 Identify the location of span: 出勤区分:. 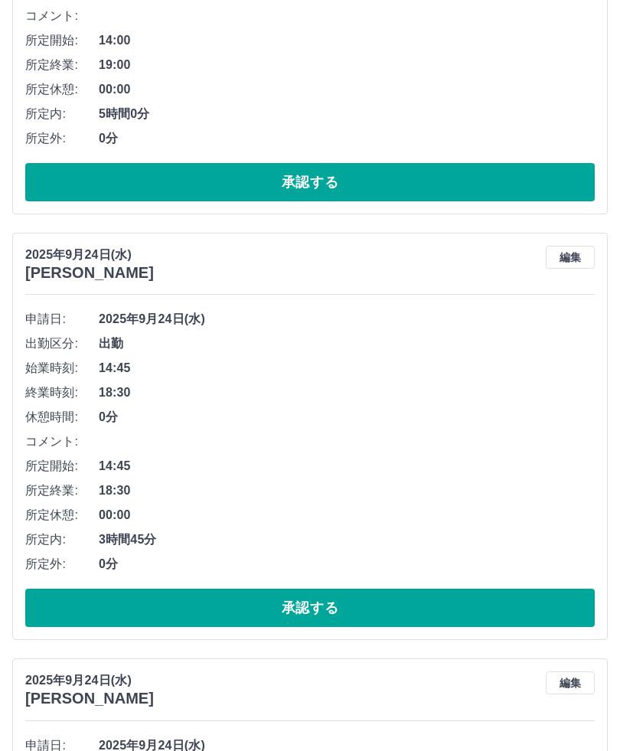
(62, 344).